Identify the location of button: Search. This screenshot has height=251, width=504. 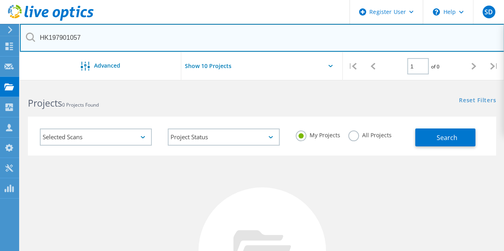
(445, 137).